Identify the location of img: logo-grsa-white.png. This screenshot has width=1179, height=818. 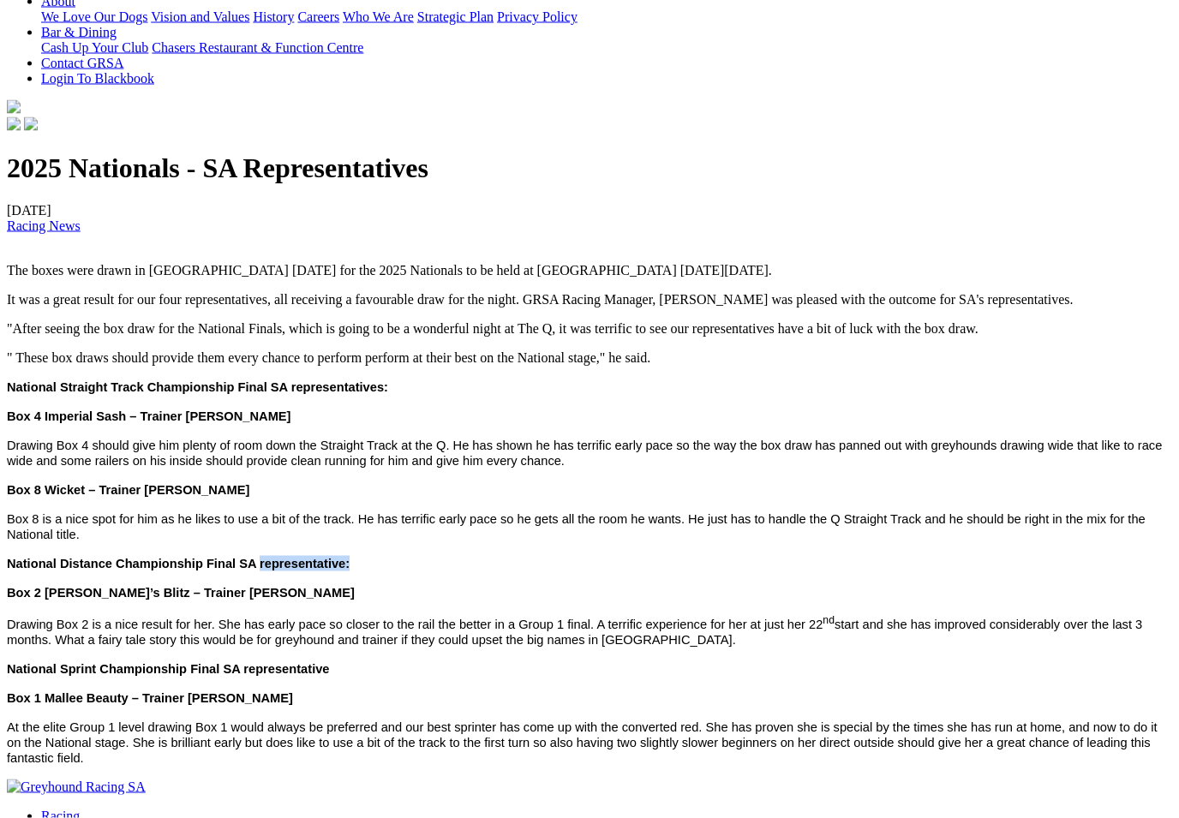
(14, 107).